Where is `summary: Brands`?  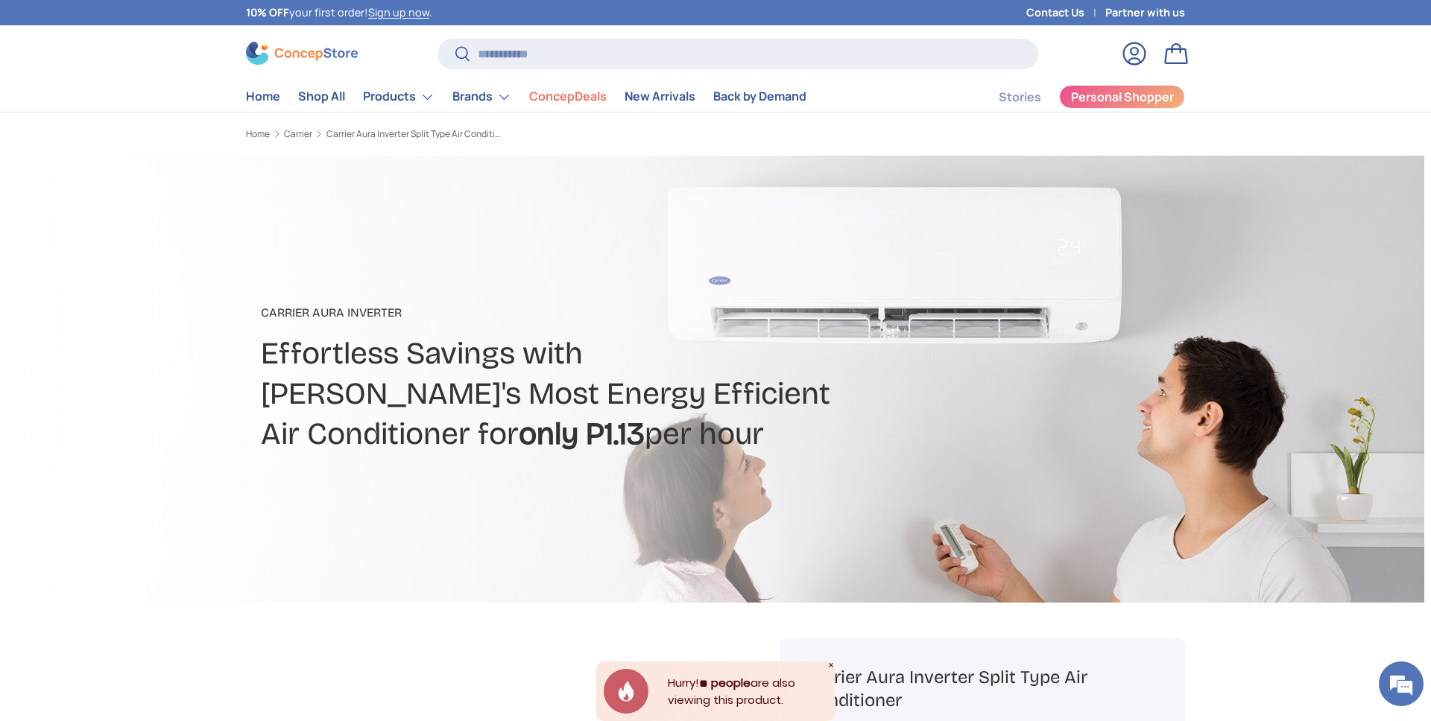
summary: Brands is located at coordinates (481, 97).